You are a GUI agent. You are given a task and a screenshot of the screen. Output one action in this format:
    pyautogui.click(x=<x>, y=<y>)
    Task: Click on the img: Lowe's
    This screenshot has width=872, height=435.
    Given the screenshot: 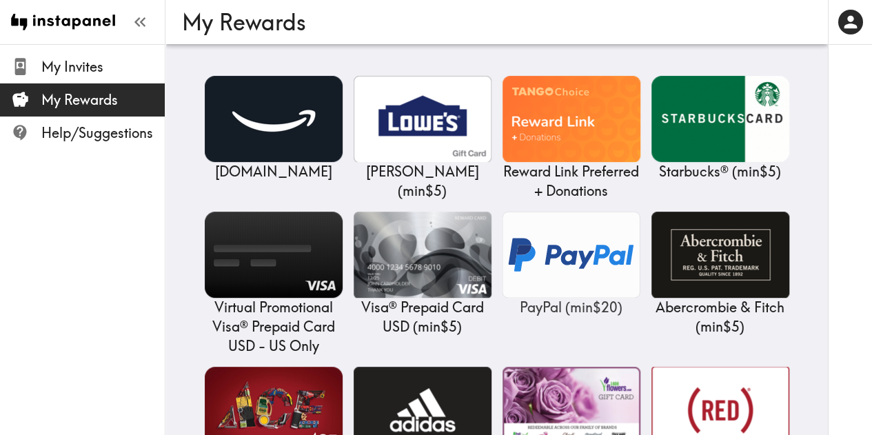 What is the action you would take?
    pyautogui.click(x=423, y=119)
    